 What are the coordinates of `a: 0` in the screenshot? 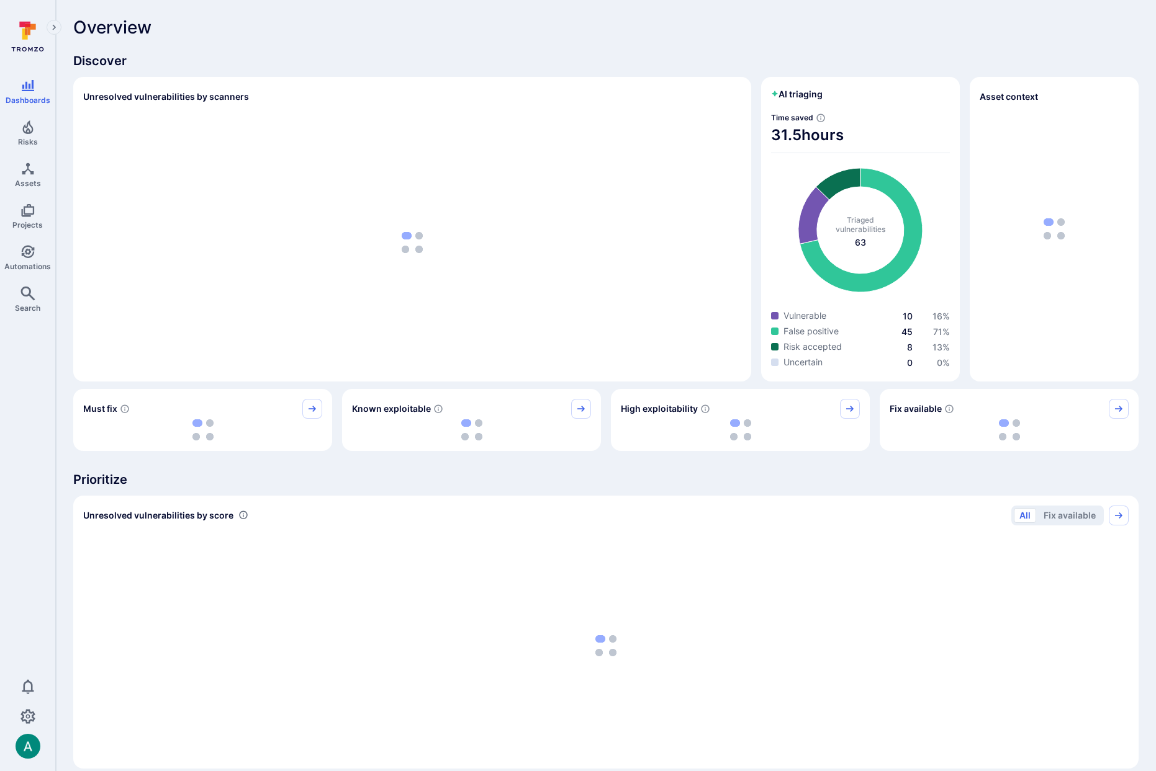 It's located at (909, 362).